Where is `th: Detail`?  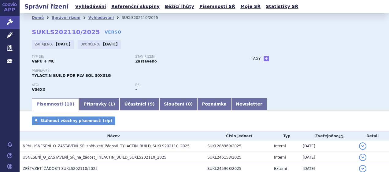 th: Detail is located at coordinates (372, 136).